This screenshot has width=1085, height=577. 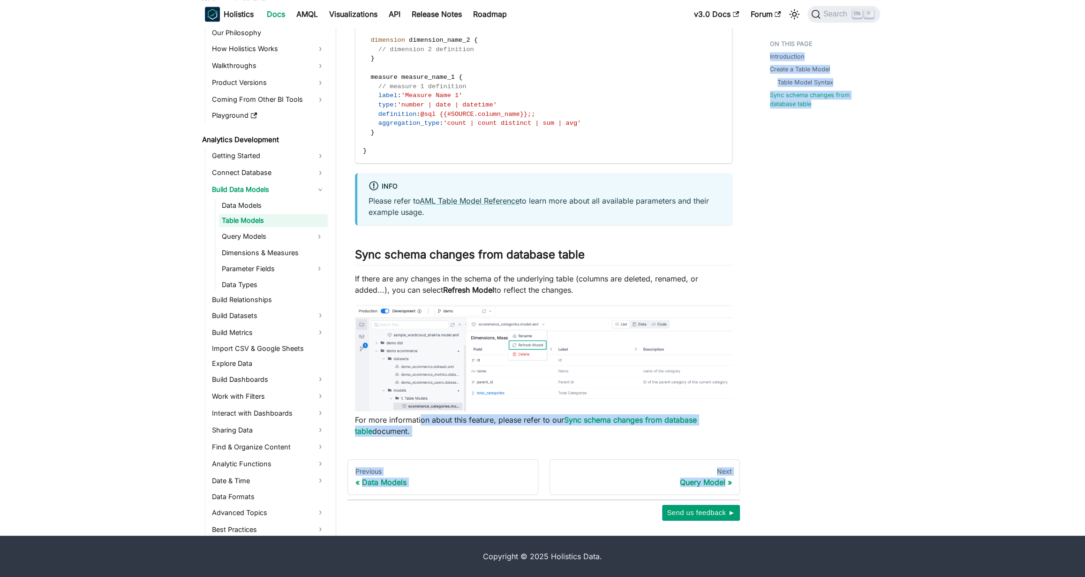 I want to click on a: Work with Filters, so click(x=268, y=396).